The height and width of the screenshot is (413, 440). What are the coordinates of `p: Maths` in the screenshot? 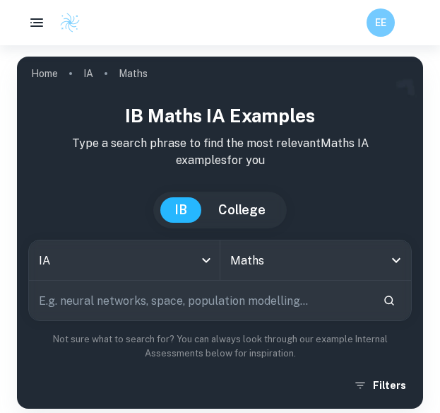 It's located at (133, 73).